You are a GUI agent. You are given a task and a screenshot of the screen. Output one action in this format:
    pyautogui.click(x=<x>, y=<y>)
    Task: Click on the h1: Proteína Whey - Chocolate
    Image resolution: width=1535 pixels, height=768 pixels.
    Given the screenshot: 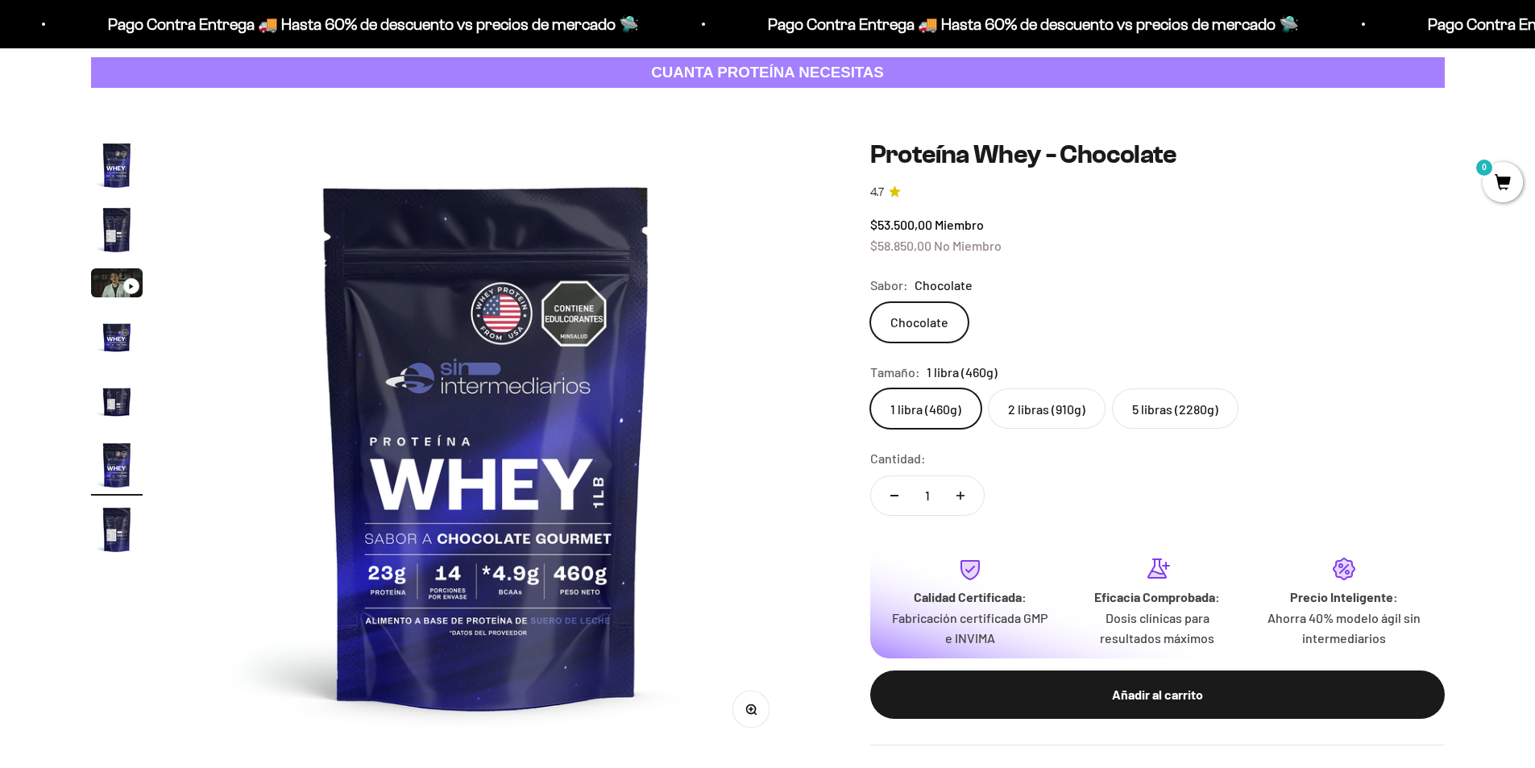 What is the action you would take?
    pyautogui.click(x=1157, y=155)
    